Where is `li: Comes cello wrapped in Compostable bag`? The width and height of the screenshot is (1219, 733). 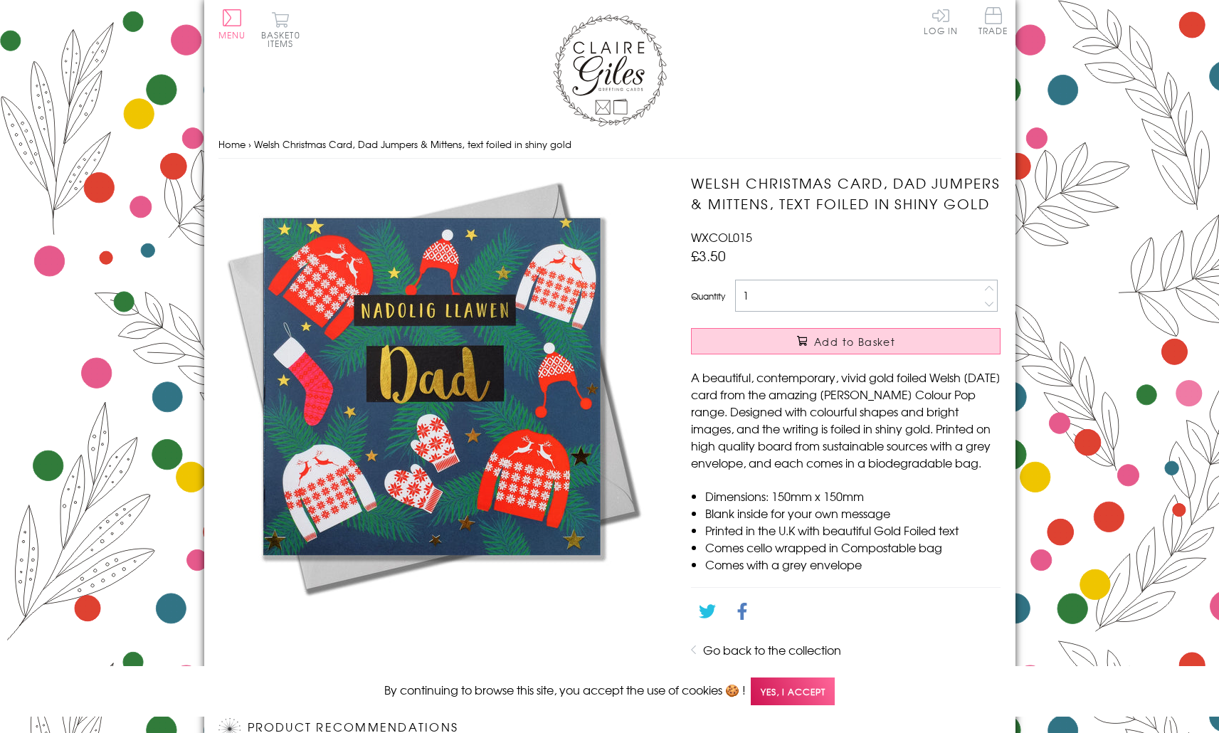 li: Comes cello wrapped in Compostable bag is located at coordinates (852, 547).